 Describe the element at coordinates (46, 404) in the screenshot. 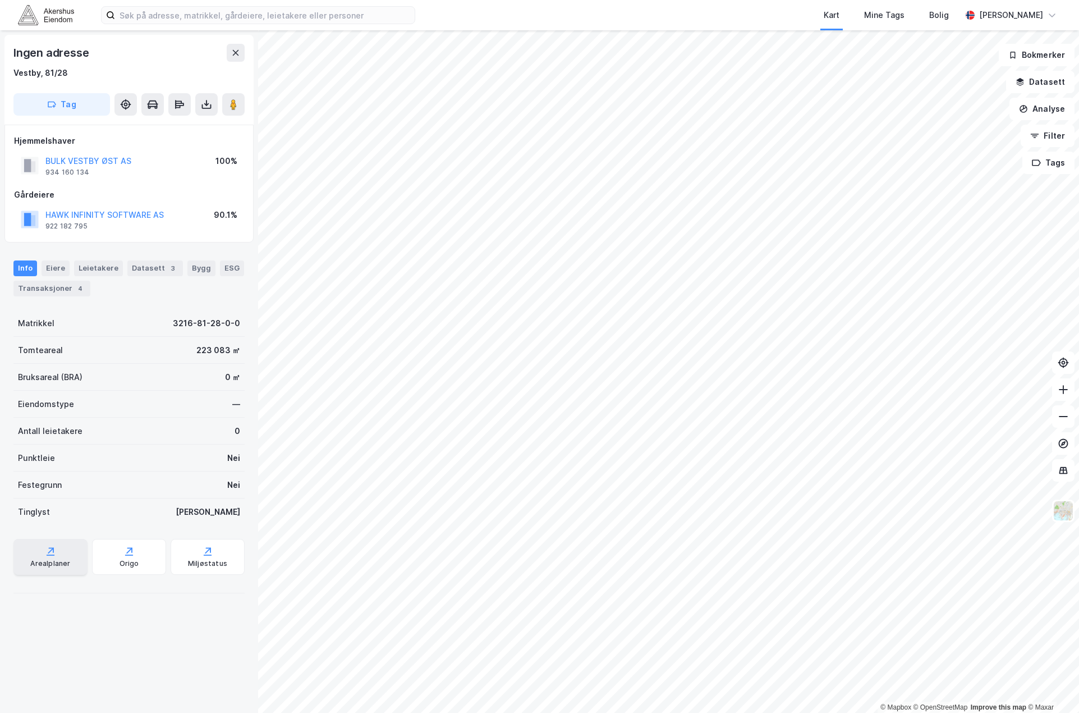

I see `div: Eiendomstype` at that location.